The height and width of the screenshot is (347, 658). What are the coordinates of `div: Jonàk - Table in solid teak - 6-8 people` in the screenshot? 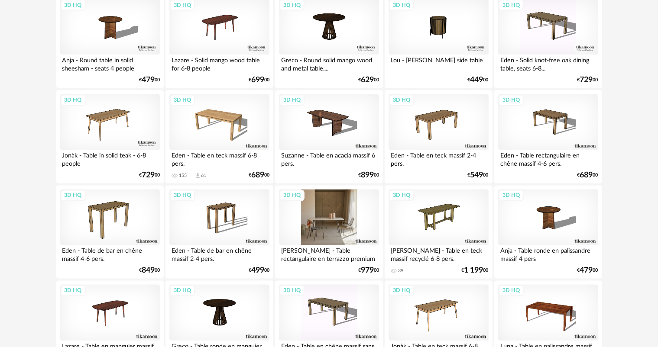 It's located at (110, 159).